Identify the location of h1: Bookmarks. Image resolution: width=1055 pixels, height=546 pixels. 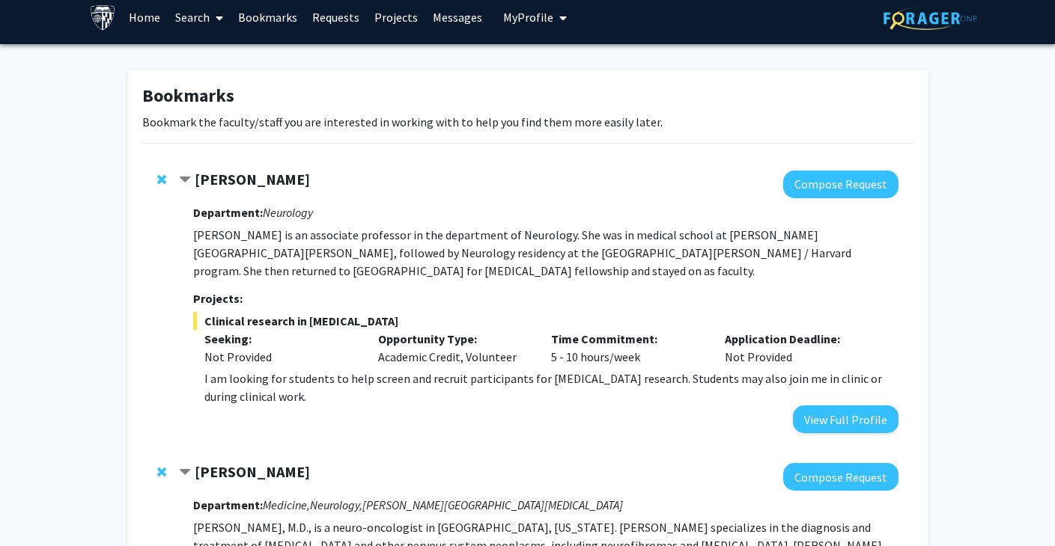
(528, 96).